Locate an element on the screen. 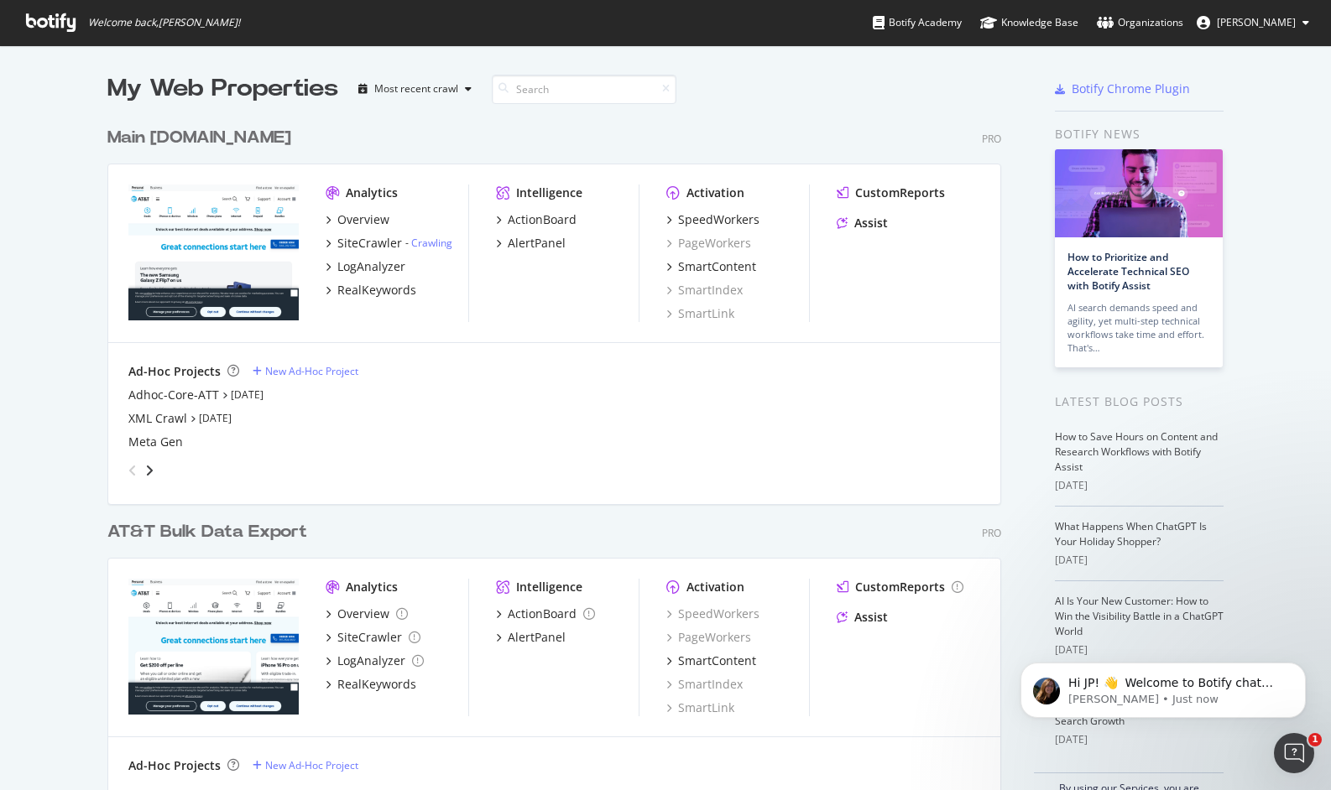 The height and width of the screenshot is (790, 1331). div: Adhoc-Core-ATT is located at coordinates (174, 395).